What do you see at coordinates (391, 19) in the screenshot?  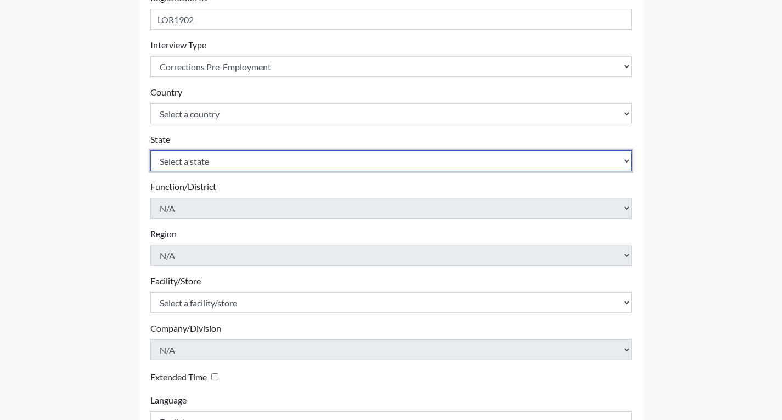 I see `input: Insert a Registration ID, which needs to be a unique alphanumeric value for each interviewee` at bounding box center [391, 19].